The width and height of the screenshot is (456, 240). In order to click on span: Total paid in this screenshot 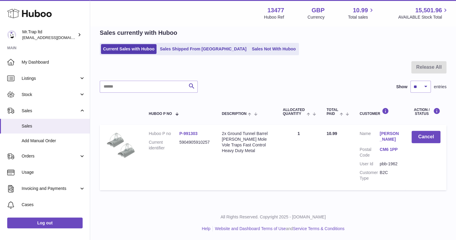, I will do `click(332, 112)`.